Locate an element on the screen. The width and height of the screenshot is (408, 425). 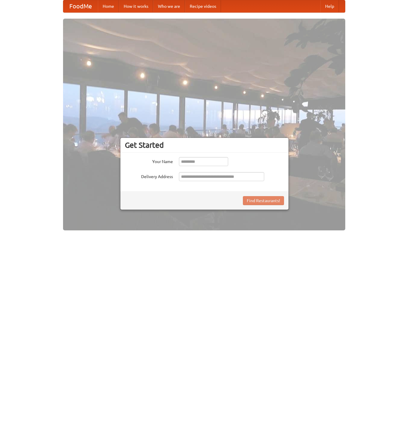
a: How it works is located at coordinates (136, 6).